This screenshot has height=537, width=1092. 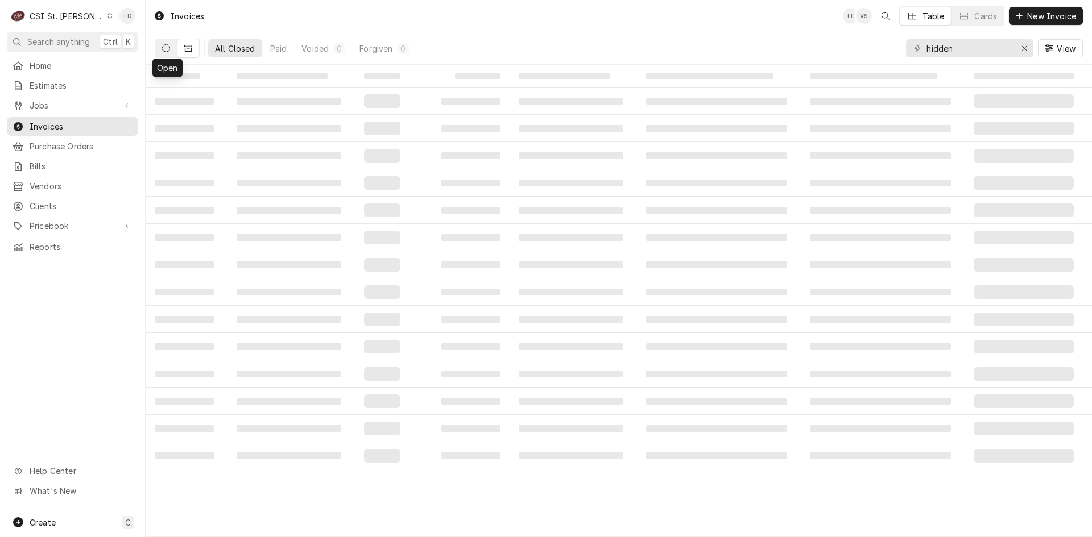 I want to click on div: Cards, so click(x=985, y=16).